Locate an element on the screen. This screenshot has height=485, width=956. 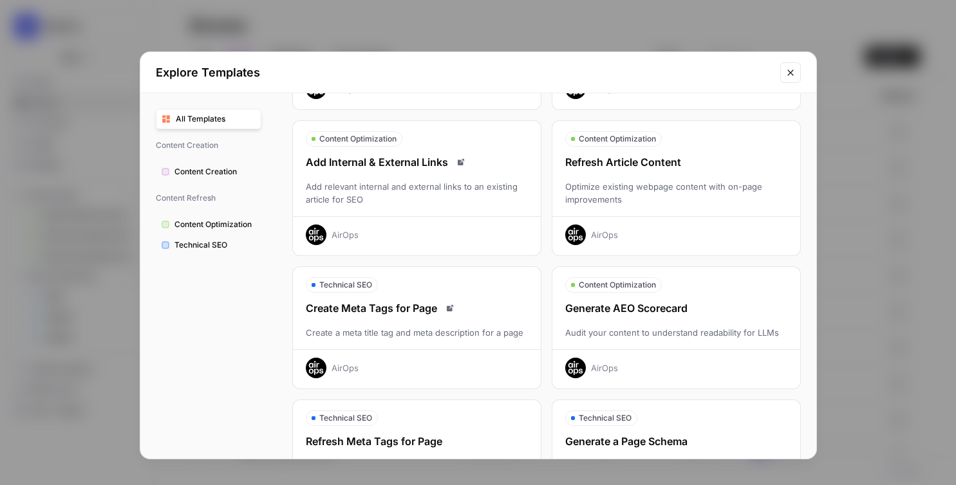
button: Content OptimizationGenerate AEO ScorecardAudit your content to understand readability for LLMsAi... is located at coordinates (676, 328).